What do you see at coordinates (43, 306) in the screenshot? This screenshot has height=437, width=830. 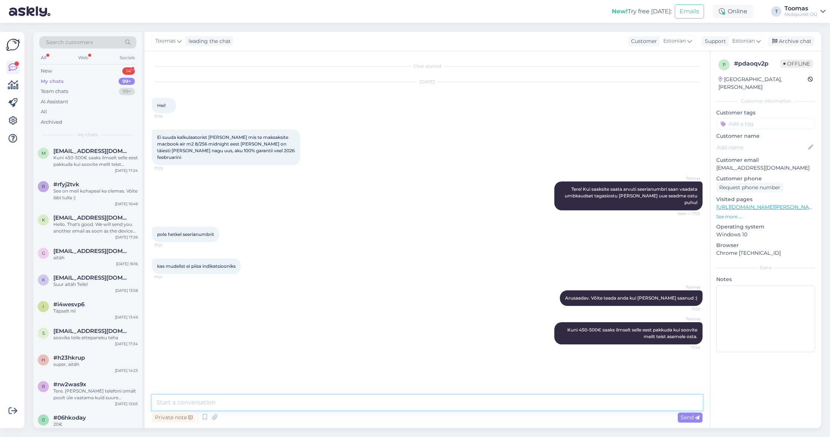 I see `span: i` at bounding box center [43, 306].